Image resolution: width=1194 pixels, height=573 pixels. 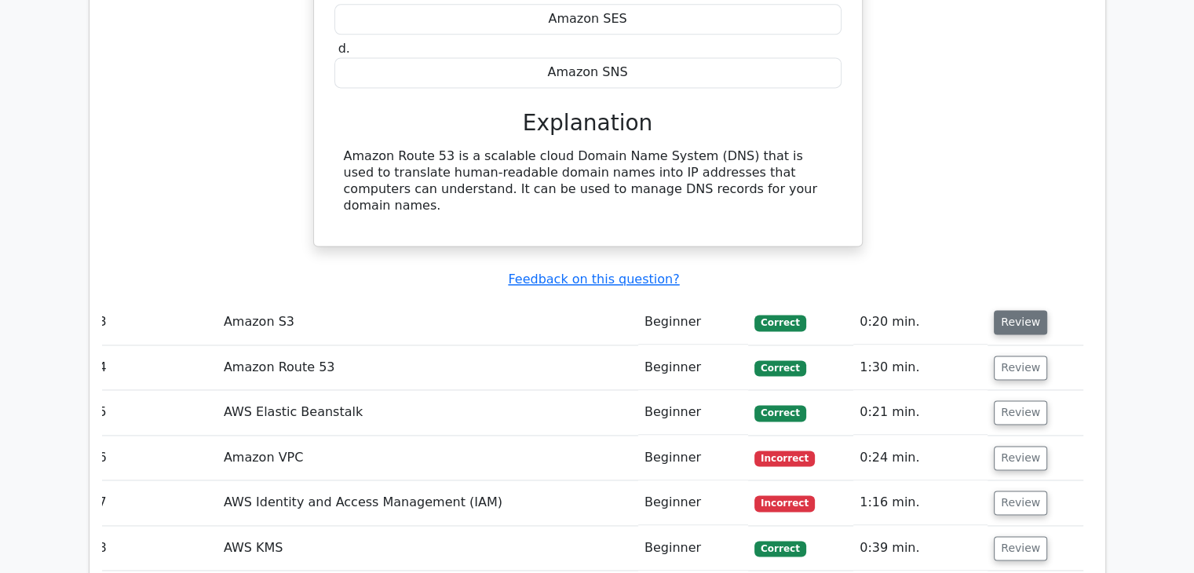 I want to click on div: Amazon Route 53 is a scalable cloud Domain Name System (DNS) that is used to translate human-read..., so click(x=588, y=180).